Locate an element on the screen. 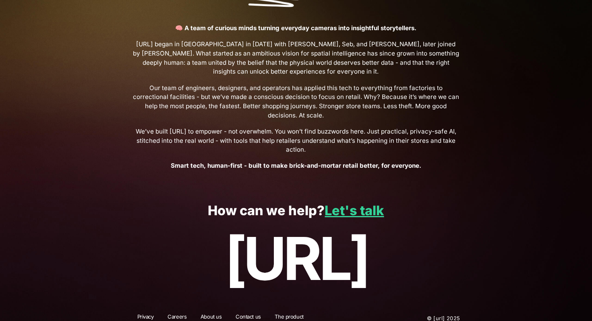 The image size is (592, 321). strong: 🧠 A team of curious minds turning everyday cameras into insightful storytellers. is located at coordinates (296, 28).